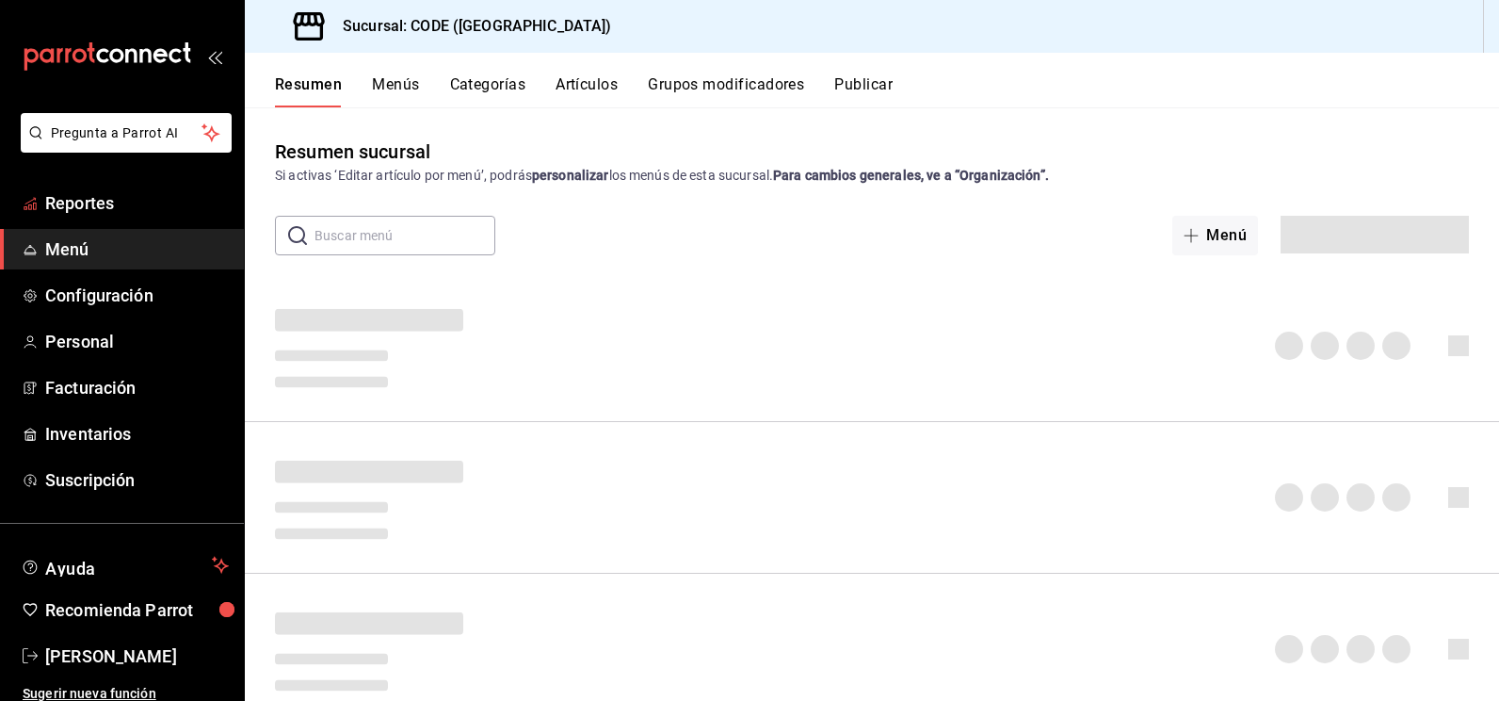 Image resolution: width=1499 pixels, height=701 pixels. Describe the element at coordinates (911, 175) in the screenshot. I see `strong: Para cambios generales, ve a “Organización”.` at that location.